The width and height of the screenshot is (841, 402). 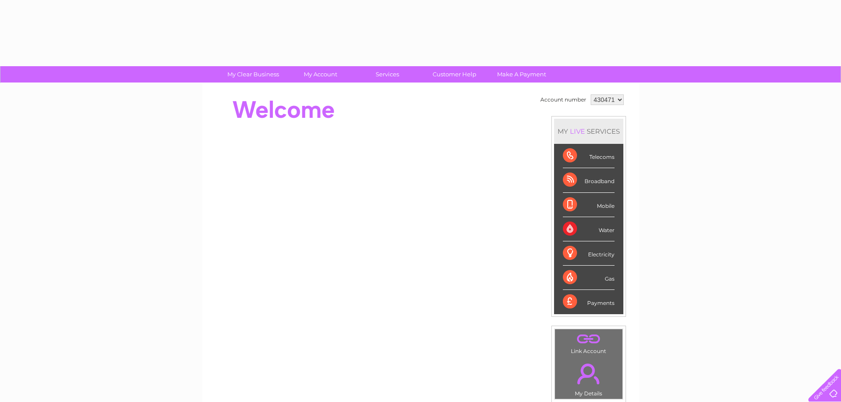 I want to click on a: Make A Payment, so click(x=522, y=74).